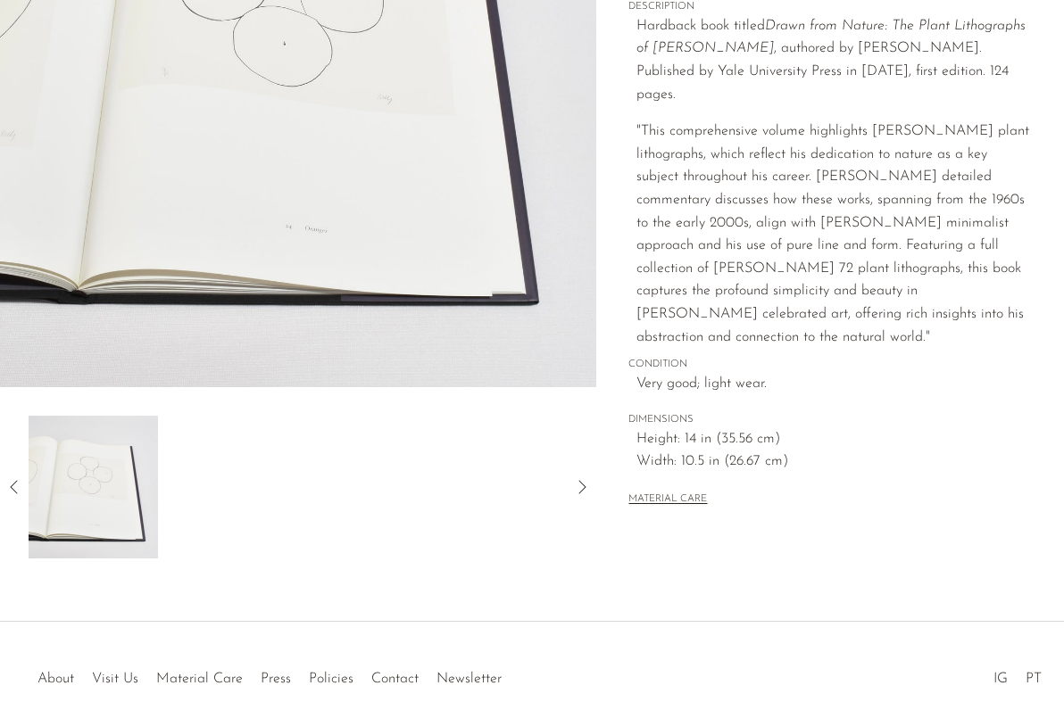  What do you see at coordinates (93, 487) in the screenshot?
I see `img: Drawn from Nature` at bounding box center [93, 487].